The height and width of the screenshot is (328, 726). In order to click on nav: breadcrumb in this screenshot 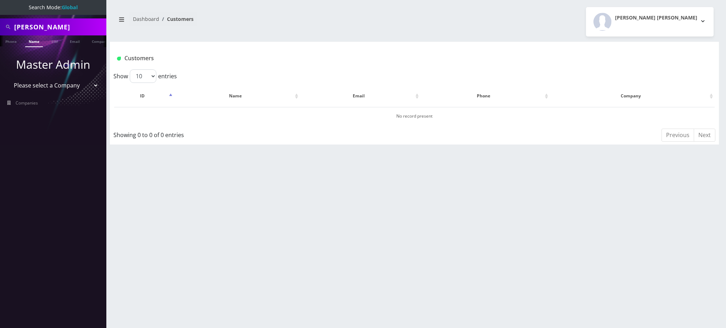, I will do `click(262, 22)`.